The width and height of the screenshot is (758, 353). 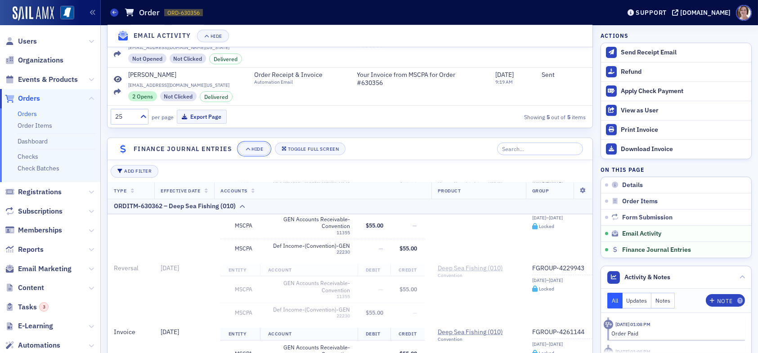 What do you see at coordinates (309, 233) in the screenshot?
I see `div: 11355` at bounding box center [309, 233].